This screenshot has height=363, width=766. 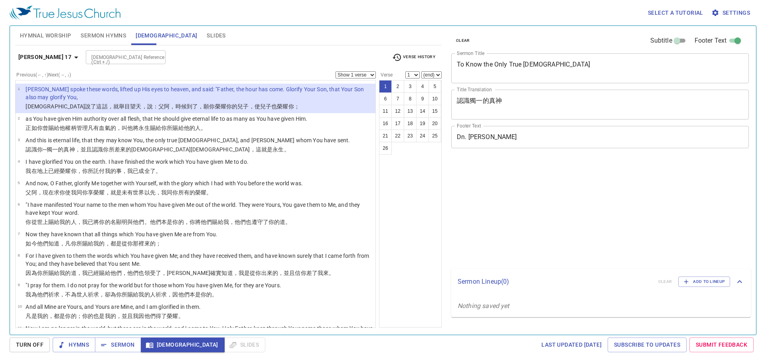 I want to click on button: 3, so click(x=410, y=87).